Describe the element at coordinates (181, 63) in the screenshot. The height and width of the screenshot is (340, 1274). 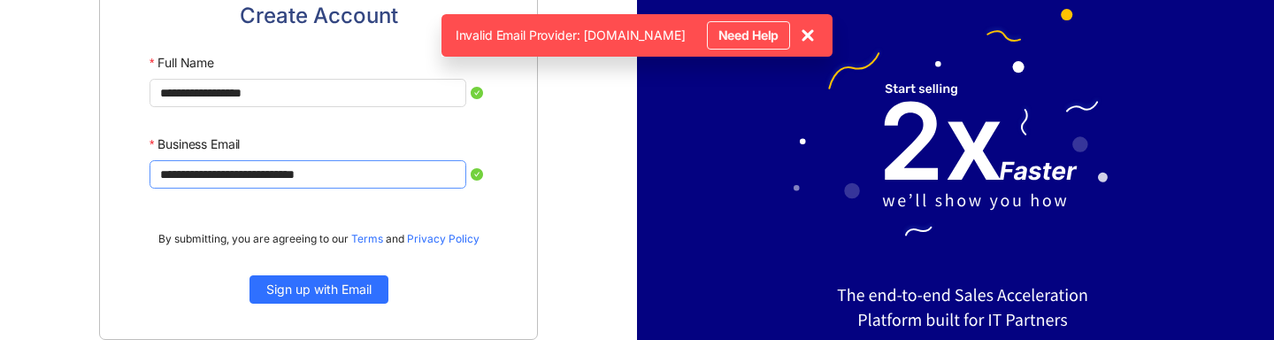
I see `label: Full Name` at that location.